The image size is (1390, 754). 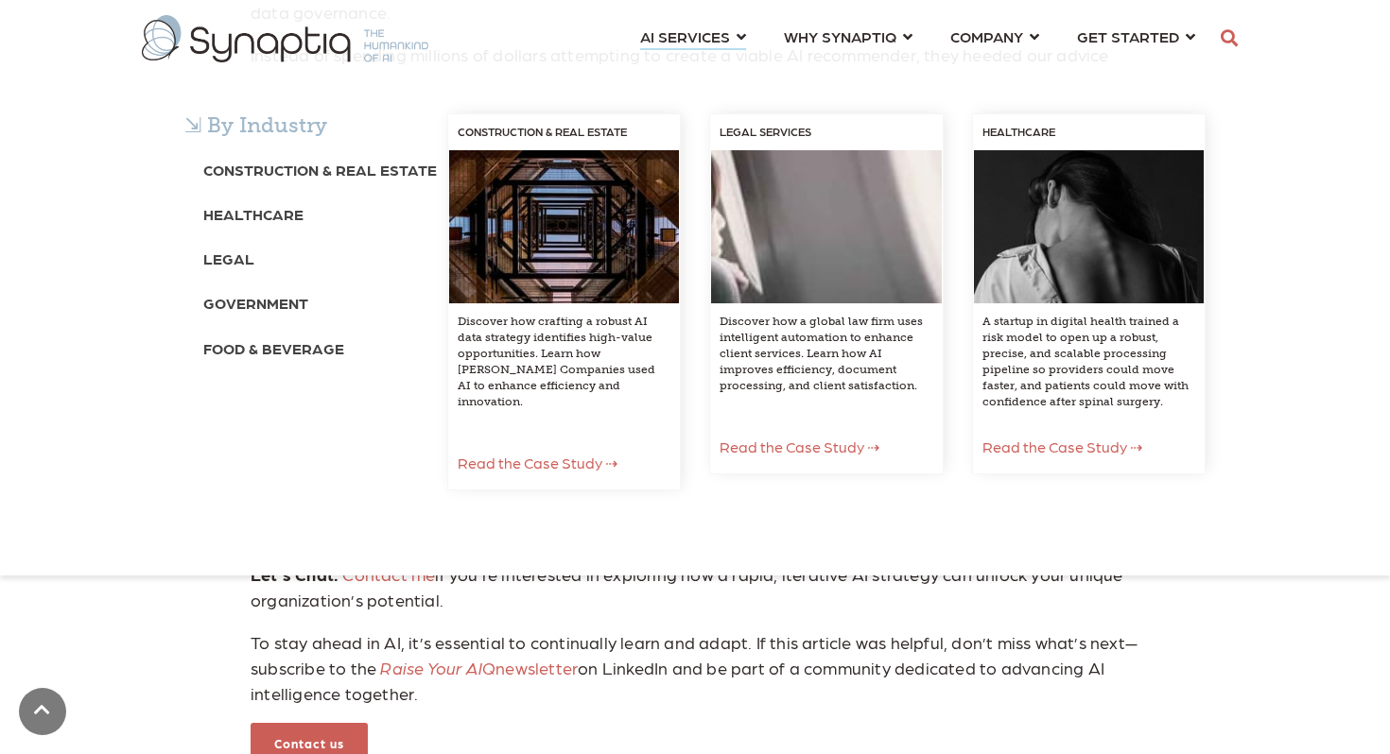 I want to click on a: AI SERVICES, so click(x=693, y=36).